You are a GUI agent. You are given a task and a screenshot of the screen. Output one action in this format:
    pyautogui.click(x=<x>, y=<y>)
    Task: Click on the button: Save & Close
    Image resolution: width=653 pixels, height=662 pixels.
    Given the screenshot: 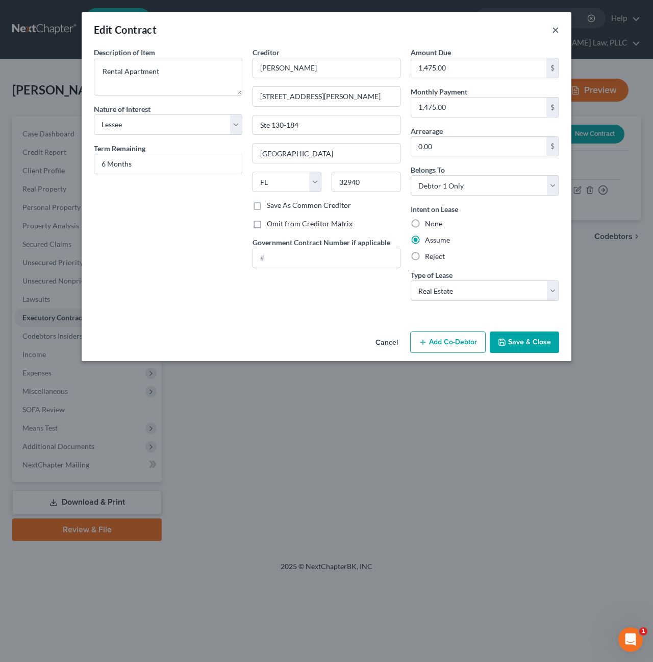 What is the action you would take?
    pyautogui.click(x=525, y=342)
    